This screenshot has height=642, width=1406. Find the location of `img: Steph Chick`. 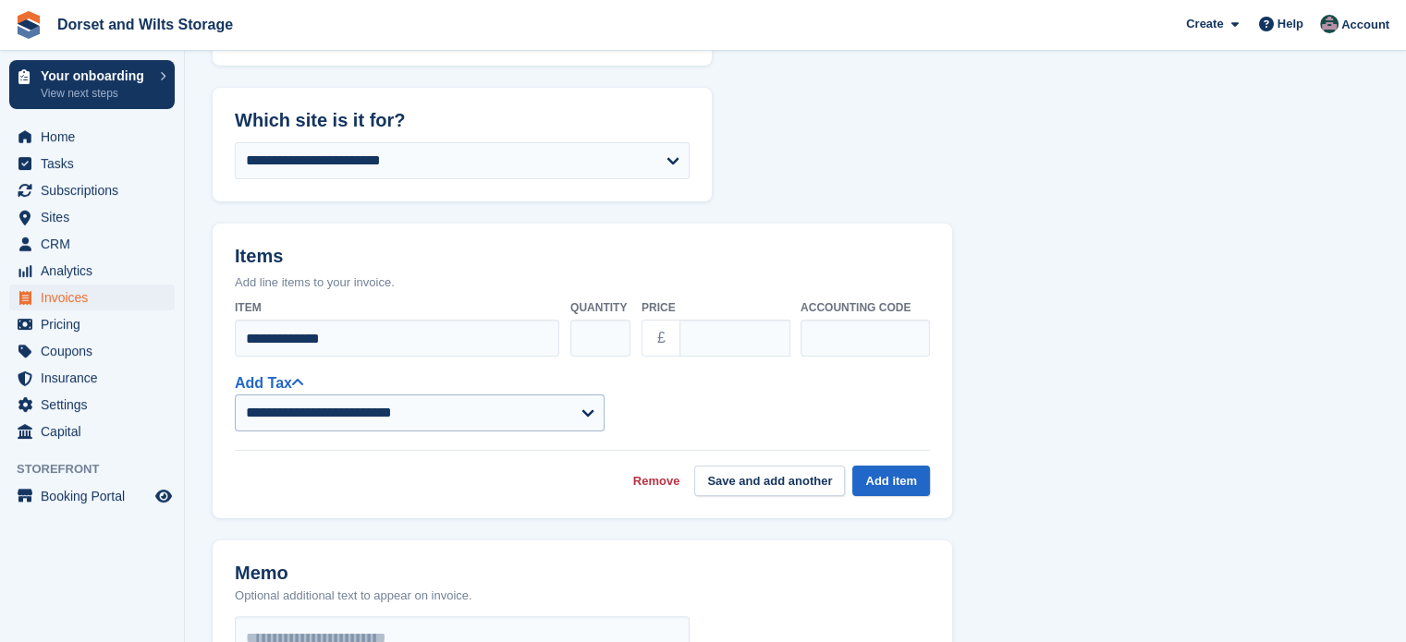

img: Steph Chick is located at coordinates (1329, 24).